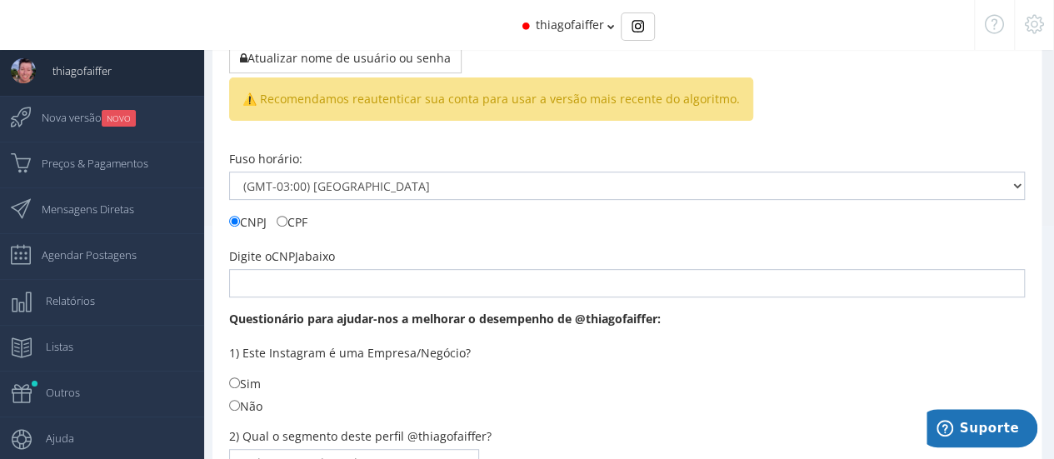 Image resolution: width=1054 pixels, height=459 pixels. What do you see at coordinates (345, 58) in the screenshot?
I see `button: Atualizar nome de usuário ou senha` at bounding box center [345, 58].